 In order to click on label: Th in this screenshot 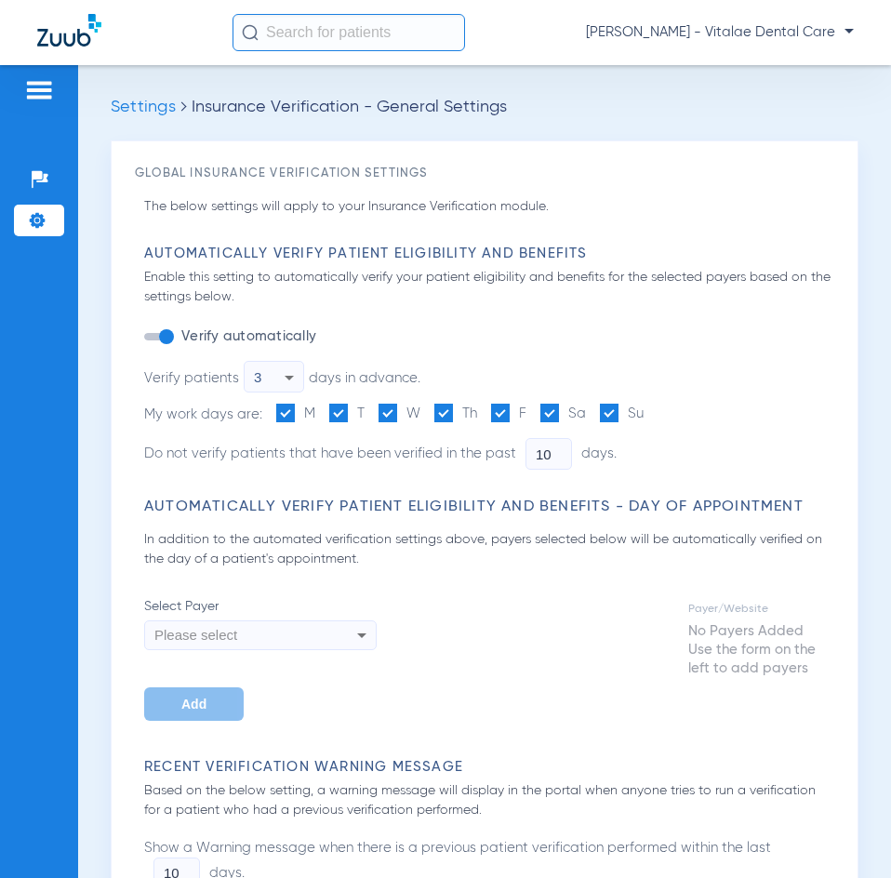, I will do `click(456, 414)`.